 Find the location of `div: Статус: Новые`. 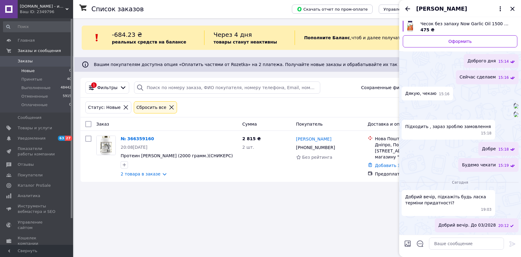

div: Статус: Новые is located at coordinates (104, 108).